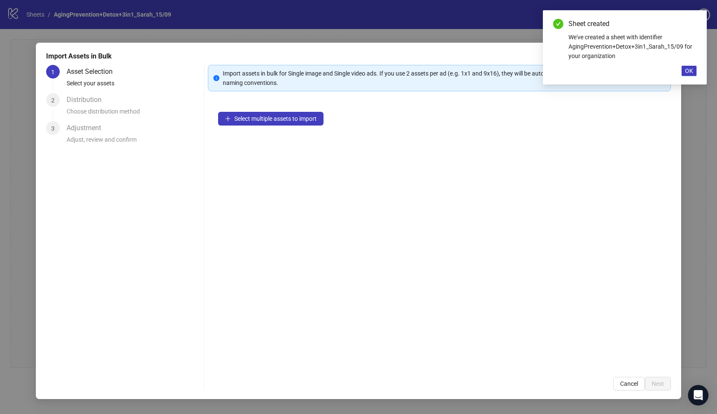  Describe the element at coordinates (632, 24) in the screenshot. I see `div: Sheet created` at that location.